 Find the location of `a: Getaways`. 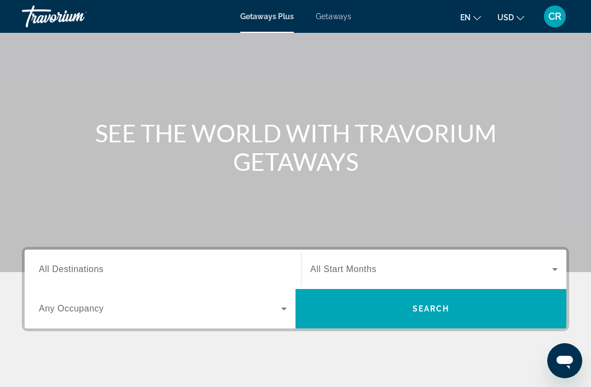

a: Getaways is located at coordinates (333, 16).